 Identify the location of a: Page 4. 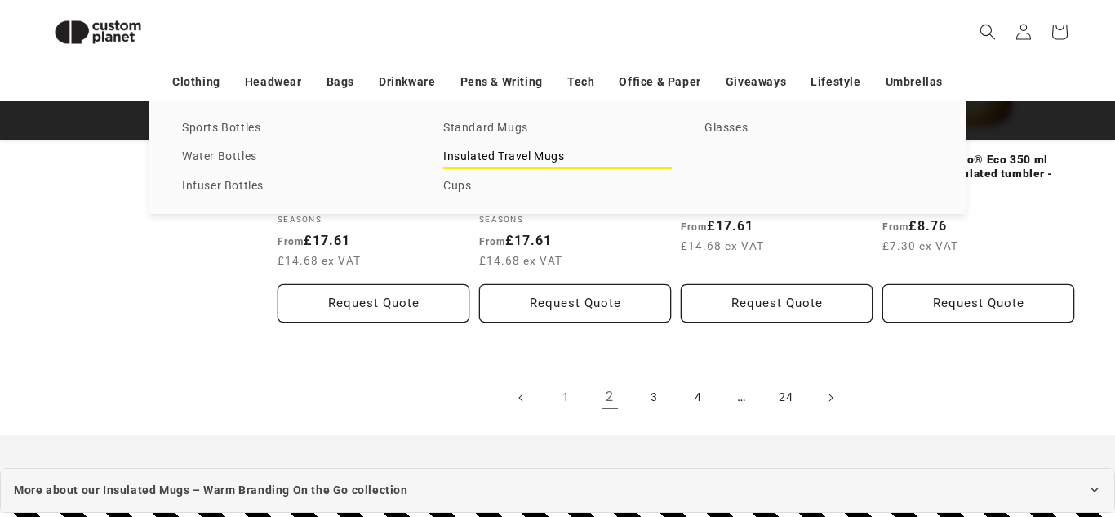
(698, 398).